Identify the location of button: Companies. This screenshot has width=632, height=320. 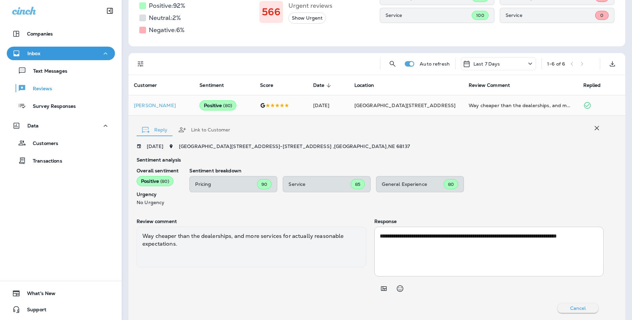
(61, 34).